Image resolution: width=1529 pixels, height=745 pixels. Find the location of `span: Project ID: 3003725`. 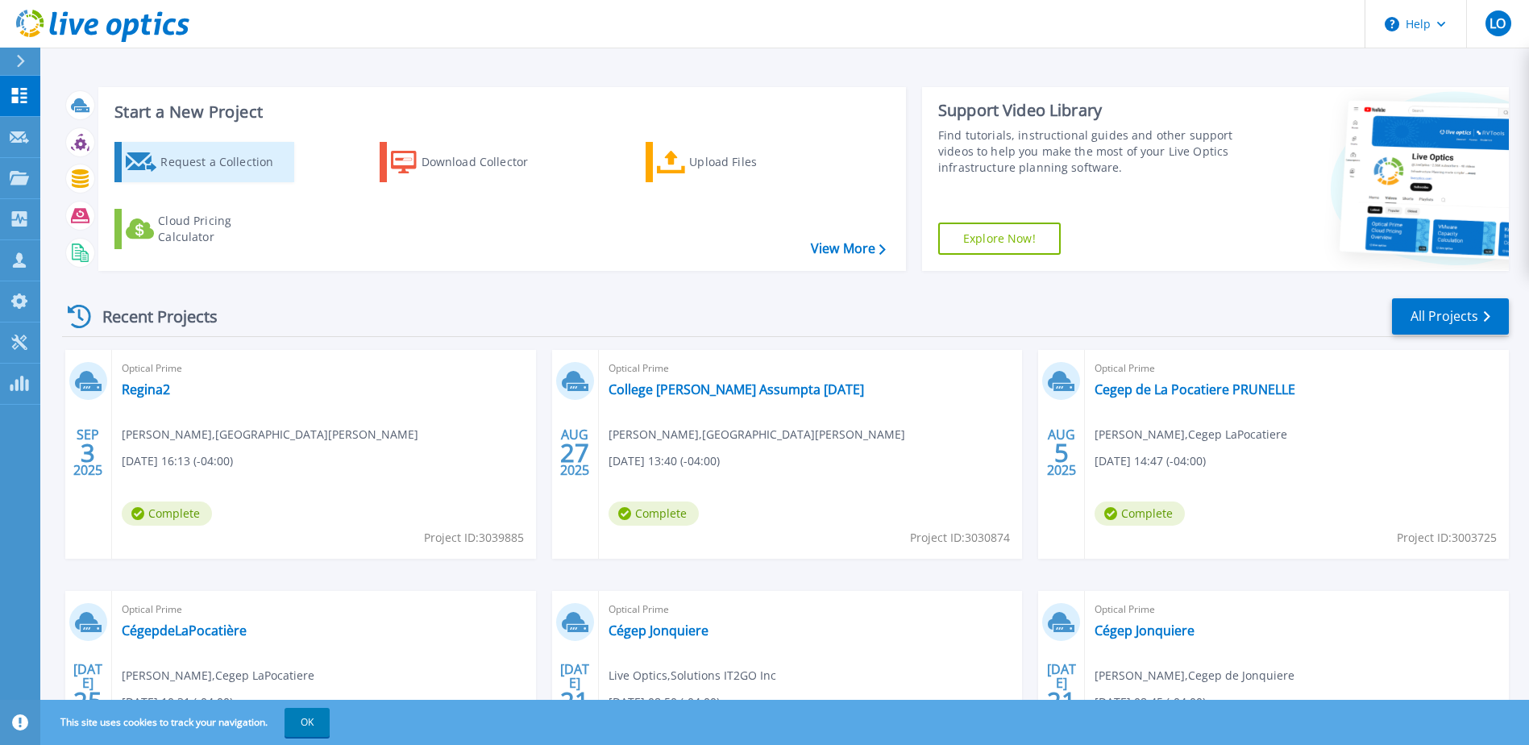

span: Project ID: 3003725 is located at coordinates (1447, 538).